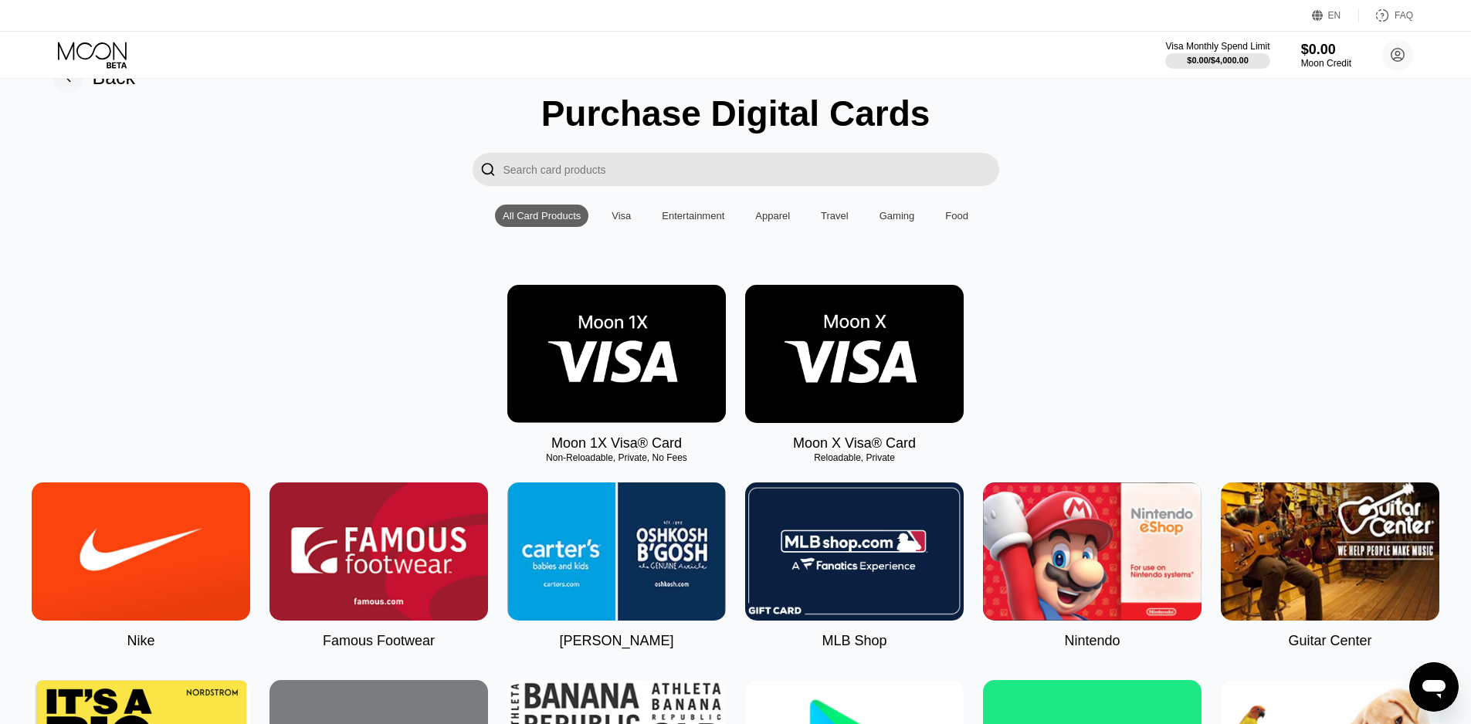 This screenshot has height=724, width=1471. What do you see at coordinates (854, 443) in the screenshot?
I see `div: Moon X Visa® Card` at bounding box center [854, 443].